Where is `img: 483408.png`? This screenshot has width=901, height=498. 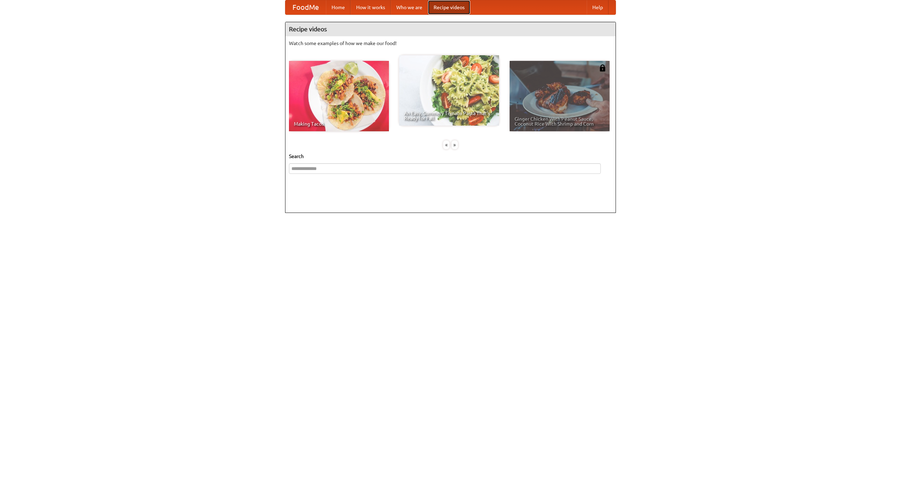 img: 483408.png is located at coordinates (602, 68).